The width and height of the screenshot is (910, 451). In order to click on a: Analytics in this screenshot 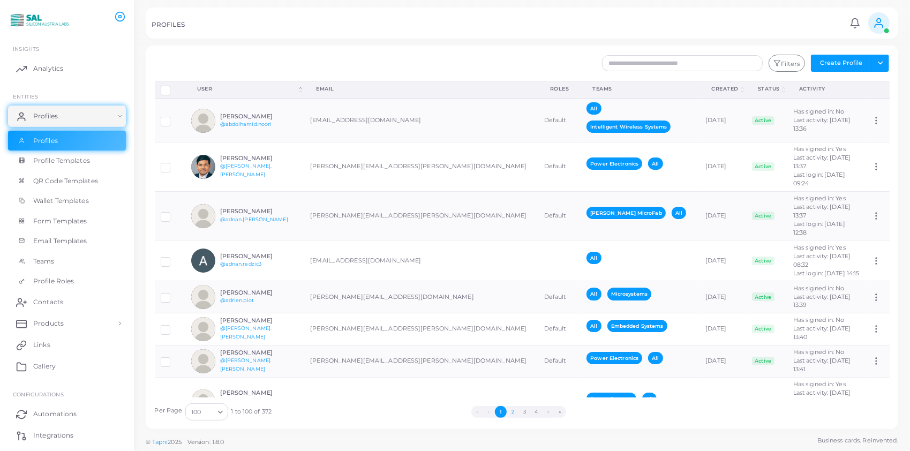, I will do `click(67, 69)`.